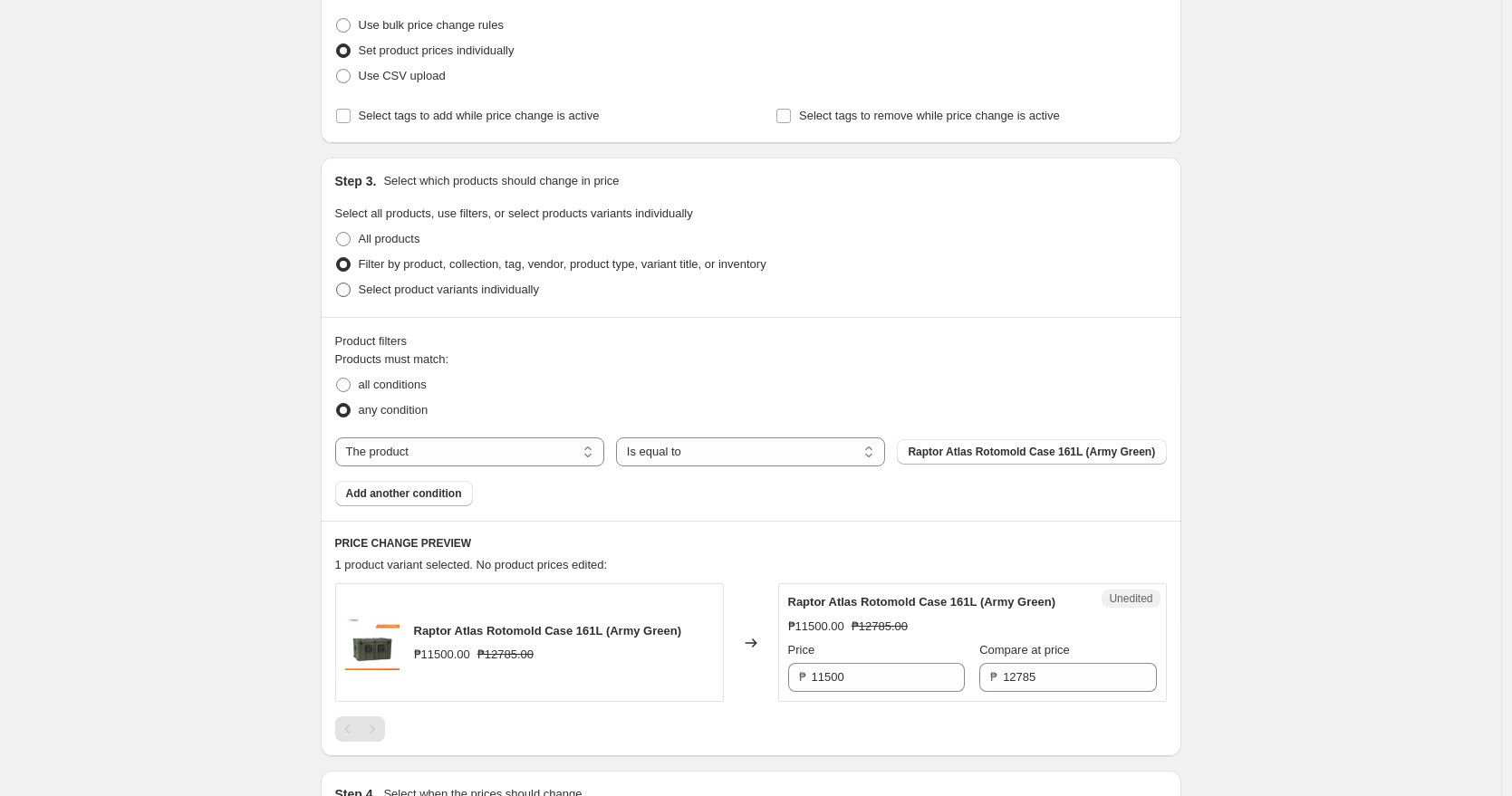 Image resolution: width=1512 pixels, height=796 pixels. What do you see at coordinates (471, 565) in the screenshot?
I see `span: 1 product variant selected. No product prices edited:` at bounding box center [471, 565].